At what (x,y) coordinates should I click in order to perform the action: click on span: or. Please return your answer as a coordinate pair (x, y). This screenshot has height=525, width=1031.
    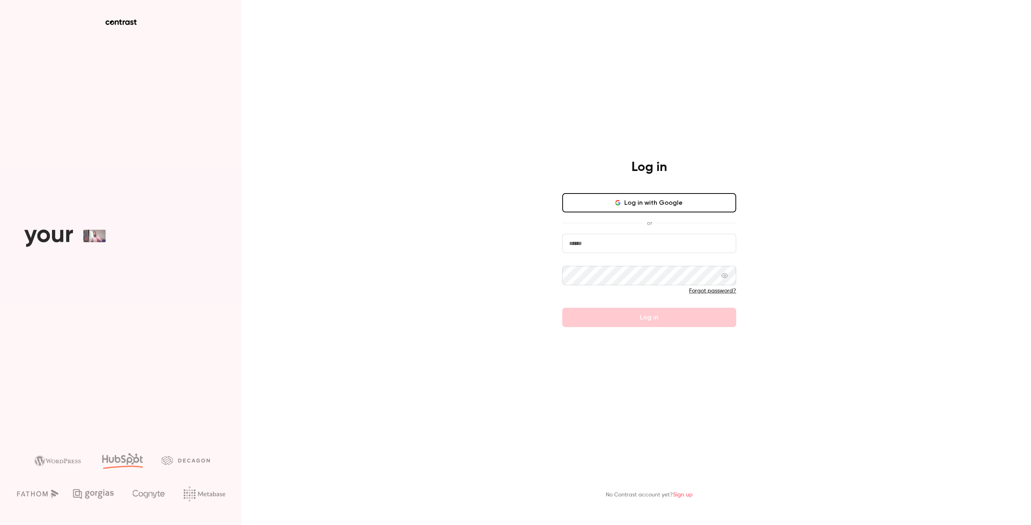
    Looking at the image, I should click on (649, 223).